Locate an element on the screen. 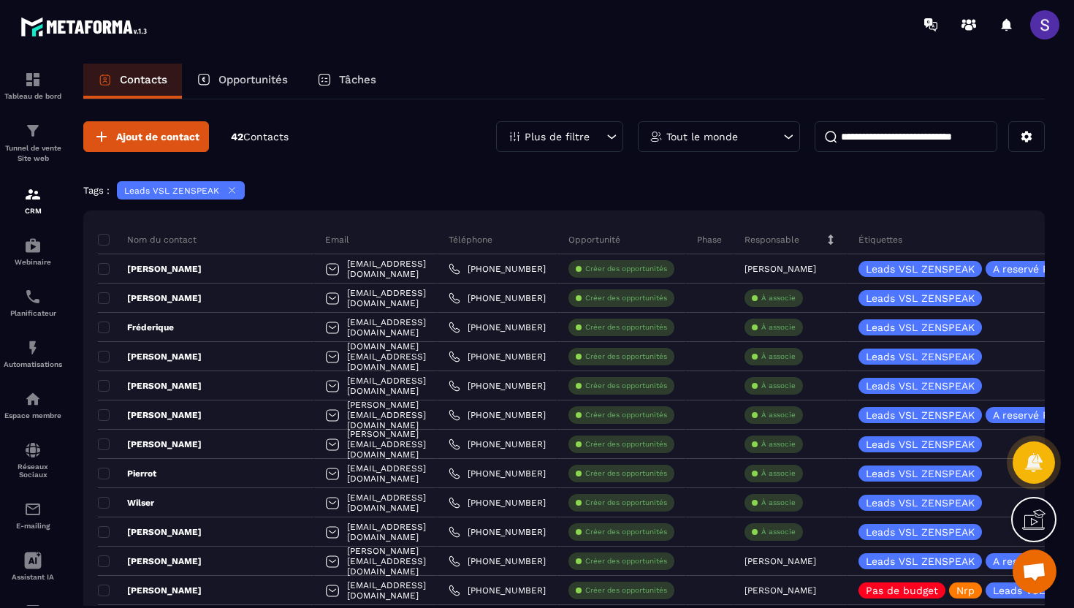 The height and width of the screenshot is (608, 1074). p: Tags : is located at coordinates (96, 190).